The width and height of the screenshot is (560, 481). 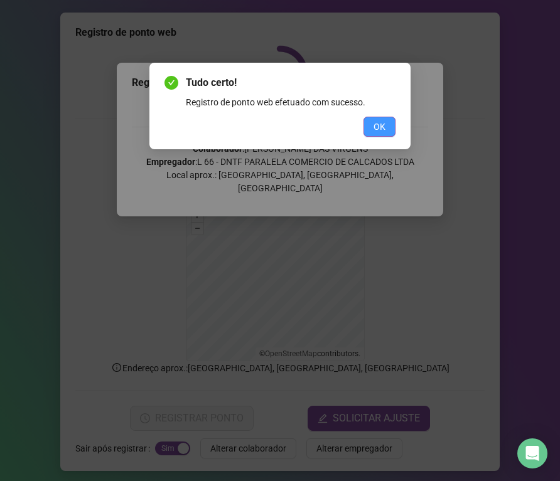 I want to click on span: OK, so click(x=379, y=127).